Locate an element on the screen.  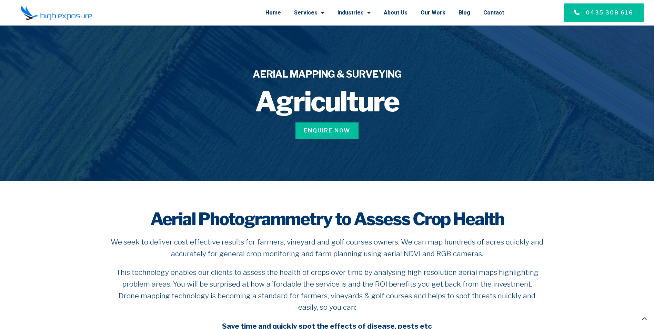
h1: Agriculture is located at coordinates (327, 102).